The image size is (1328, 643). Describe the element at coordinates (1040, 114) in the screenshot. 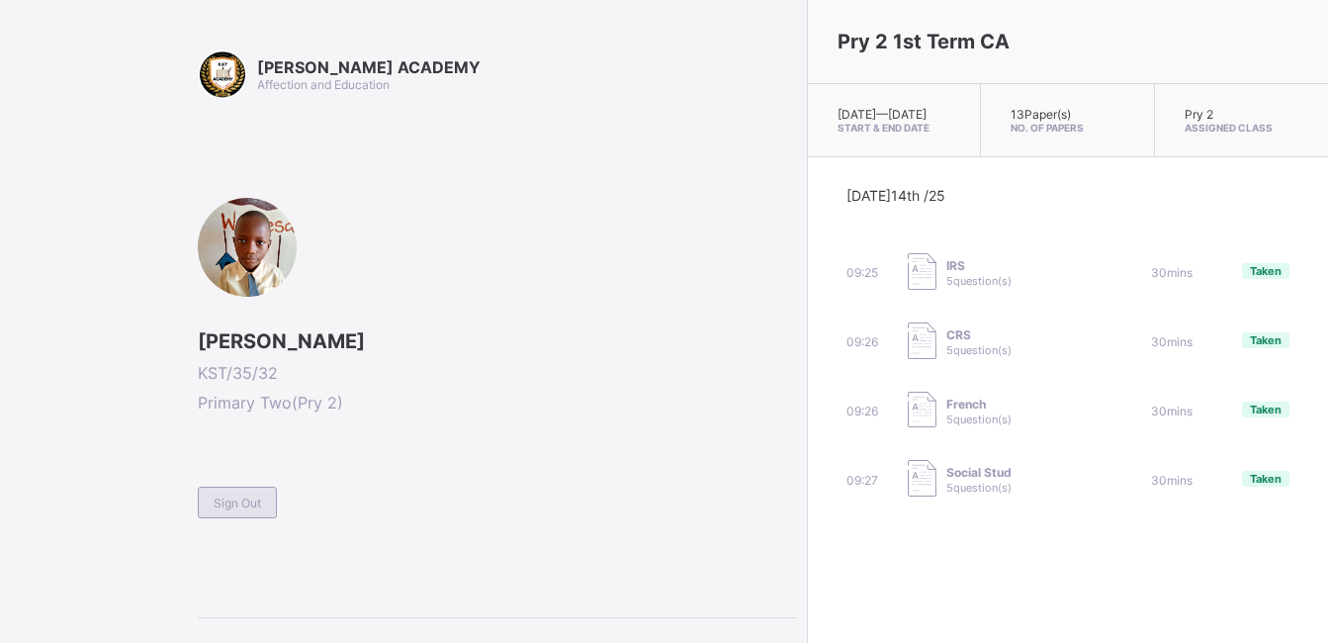

I see `span: 13 Paper(s)` at that location.